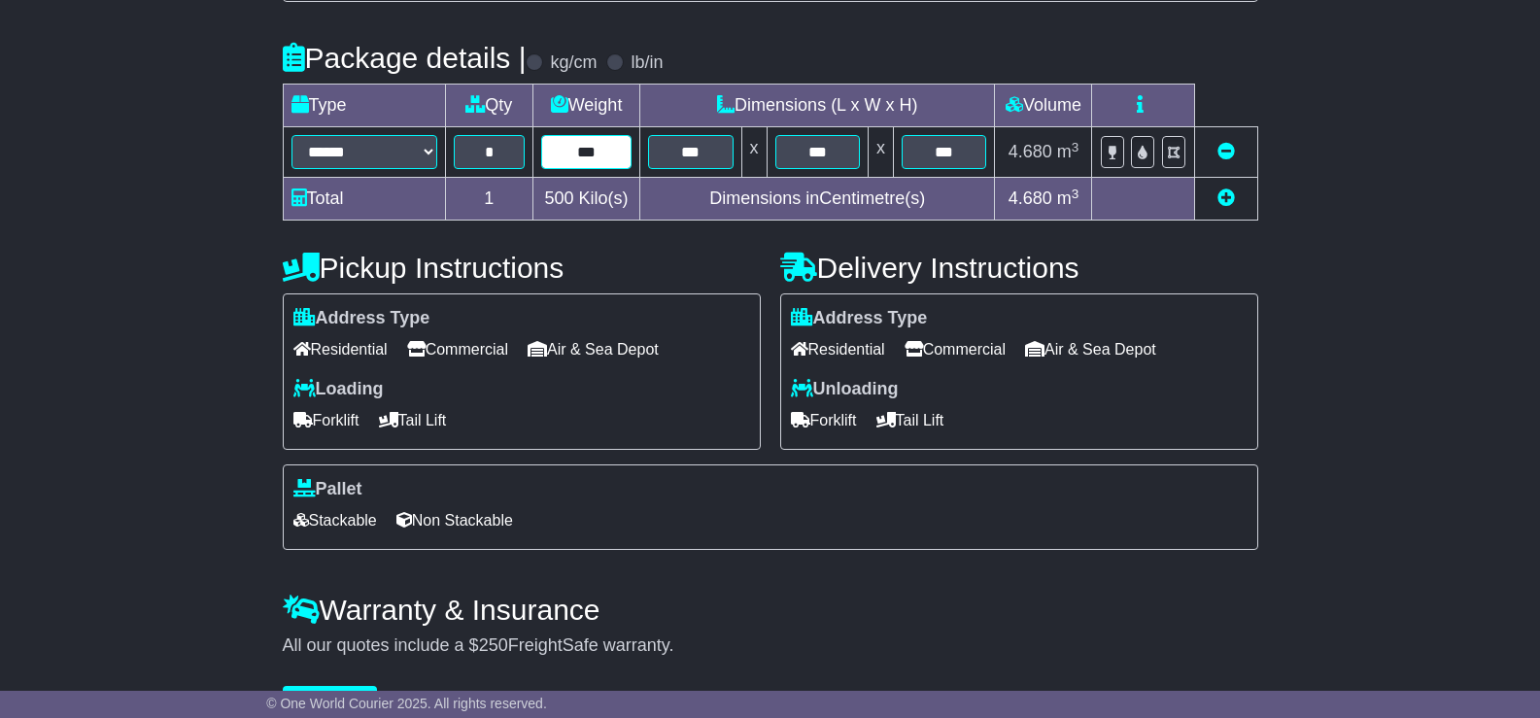 The image size is (1540, 718). I want to click on div: All our quotes include a $ FreightSafe warranty., so click(770, 646).